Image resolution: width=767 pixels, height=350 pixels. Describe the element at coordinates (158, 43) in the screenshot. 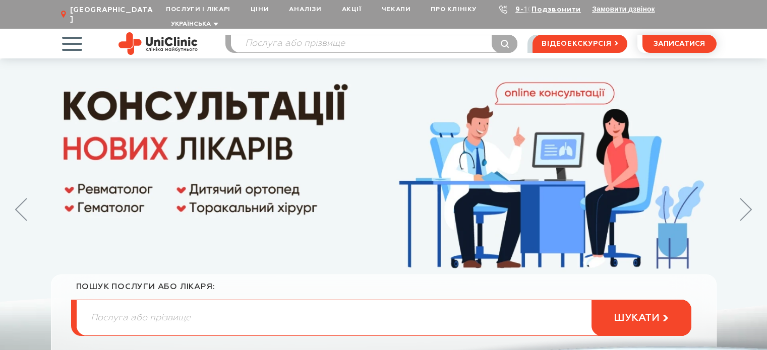

I see `img: Uniclinic` at that location.